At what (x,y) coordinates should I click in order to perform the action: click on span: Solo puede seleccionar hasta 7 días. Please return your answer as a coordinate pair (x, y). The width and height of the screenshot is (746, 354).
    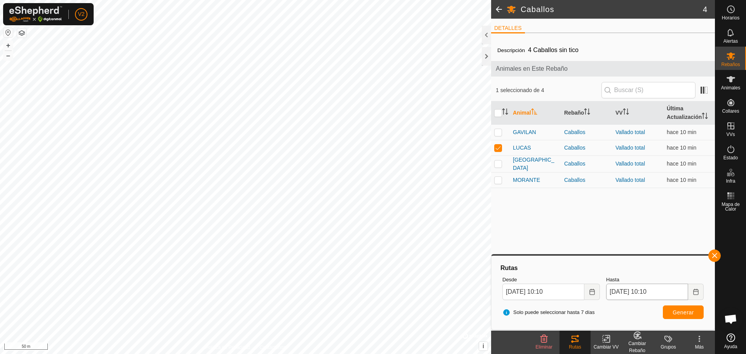
    Looking at the image, I should click on (549, 312).